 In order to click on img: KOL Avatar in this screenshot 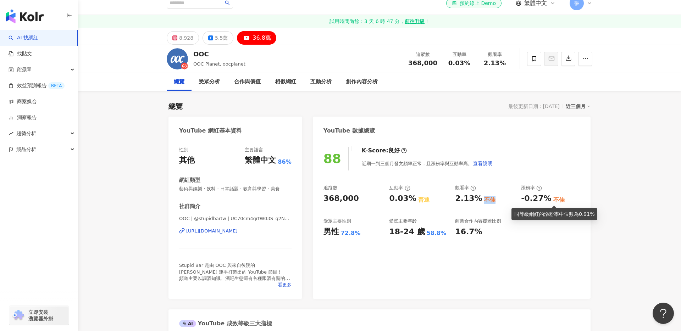, I will do `click(177, 59)`.